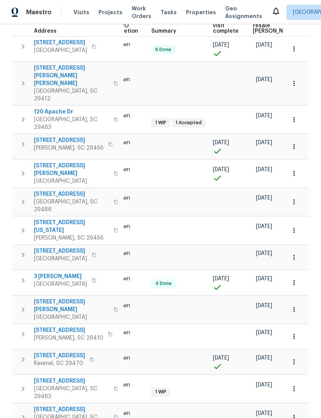 This screenshot has width=321, height=418. I want to click on span: Teardown visit complete, so click(226, 26).